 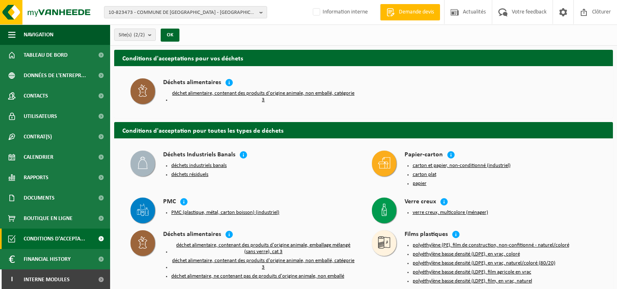 What do you see at coordinates (425, 175) in the screenshot?
I see `button: carton plat` at bounding box center [425, 175].